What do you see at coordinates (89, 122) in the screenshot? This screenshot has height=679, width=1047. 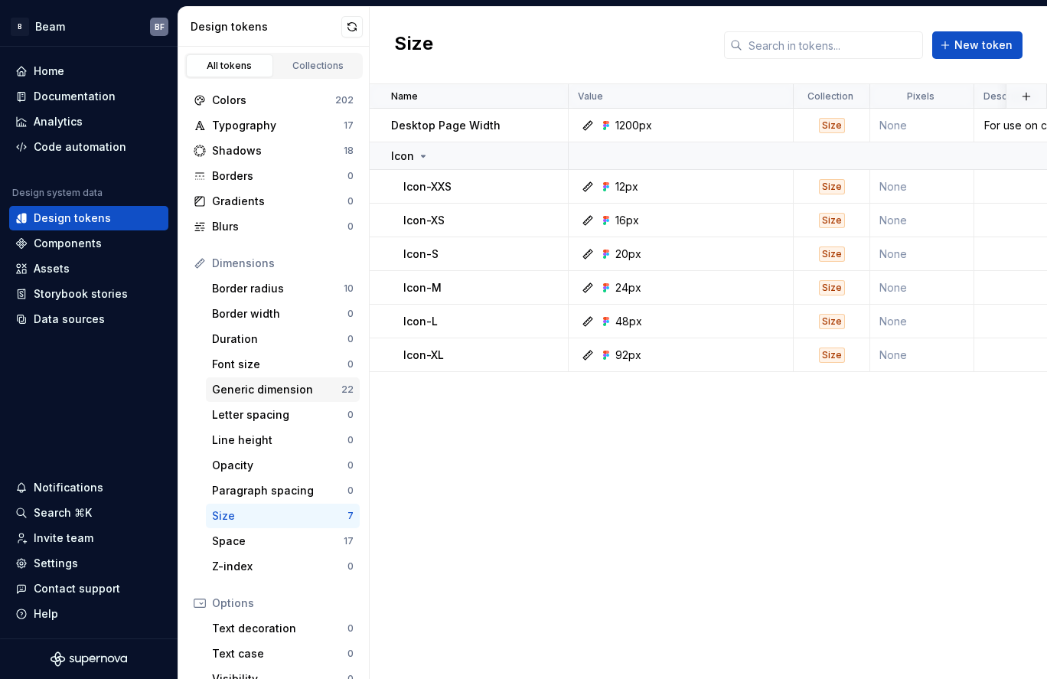 I see `a: Analytics` at bounding box center [89, 122].